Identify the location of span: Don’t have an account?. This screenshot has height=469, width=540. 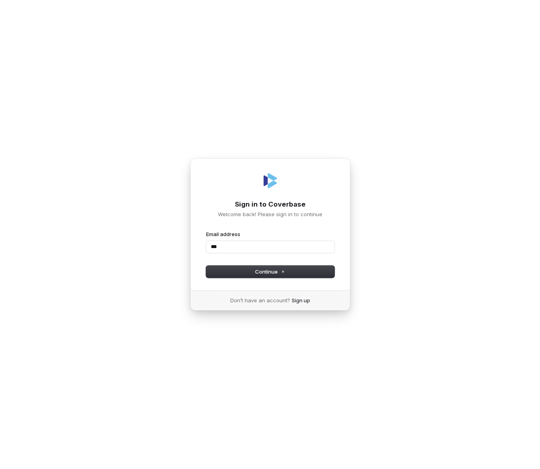
(260, 300).